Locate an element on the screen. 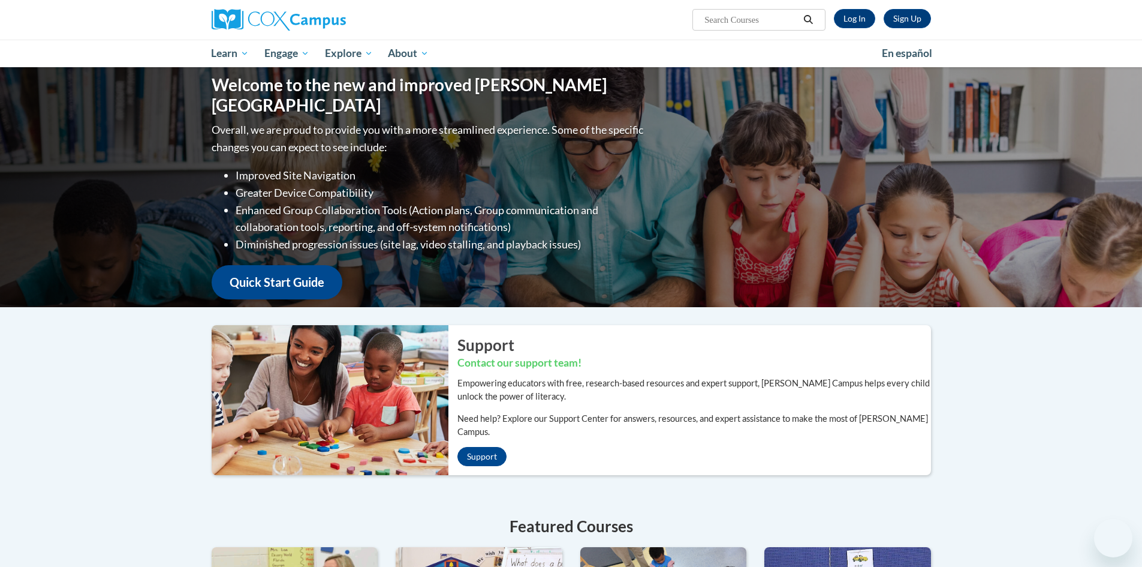  li: Improved Site Navigation is located at coordinates (441, 175).